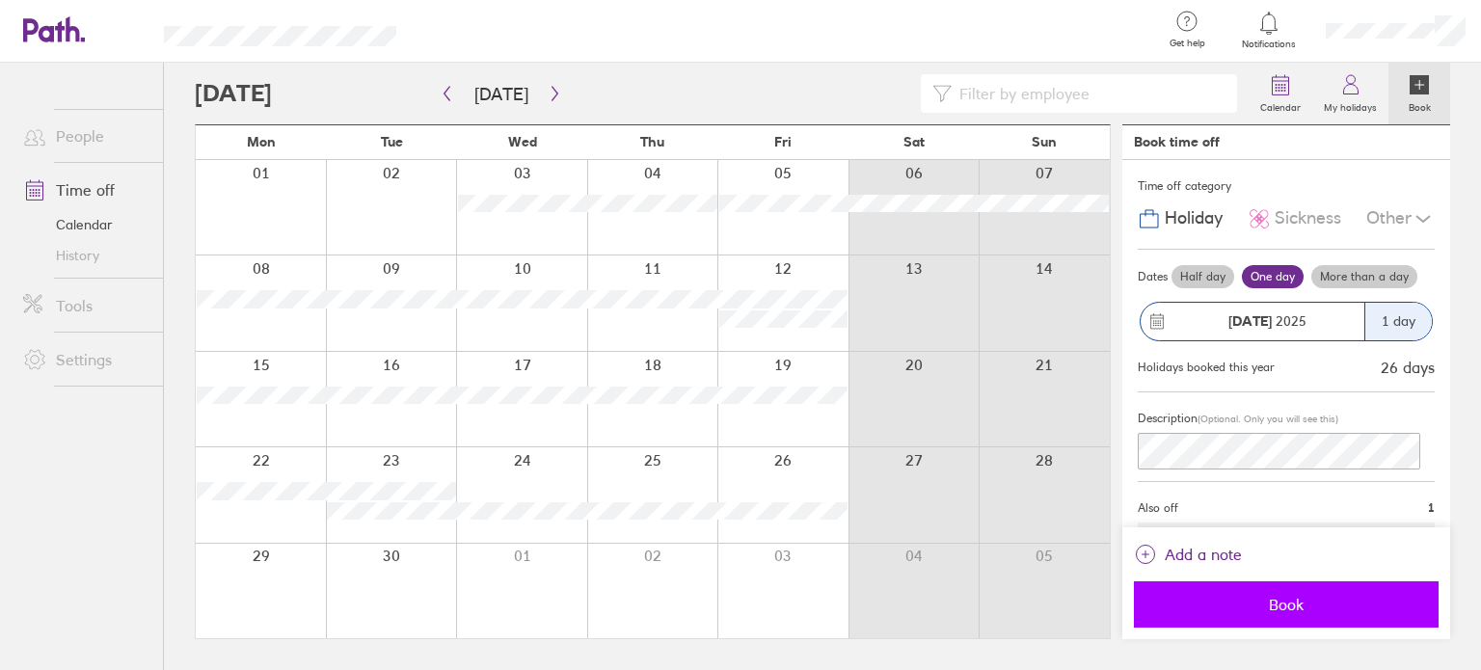 The width and height of the screenshot is (1481, 670). Describe the element at coordinates (1268, 419) in the screenshot. I see `span: (Optional. Only you will see this)` at that location.